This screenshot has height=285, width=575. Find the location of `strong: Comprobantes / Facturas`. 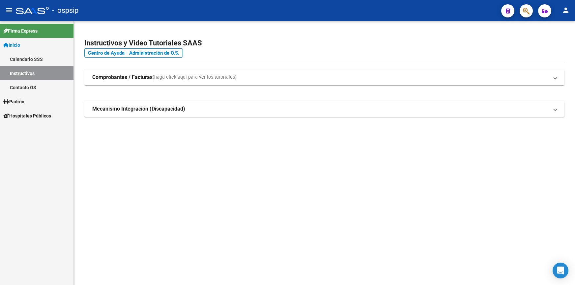

strong: Comprobantes / Facturas is located at coordinates (122, 77).